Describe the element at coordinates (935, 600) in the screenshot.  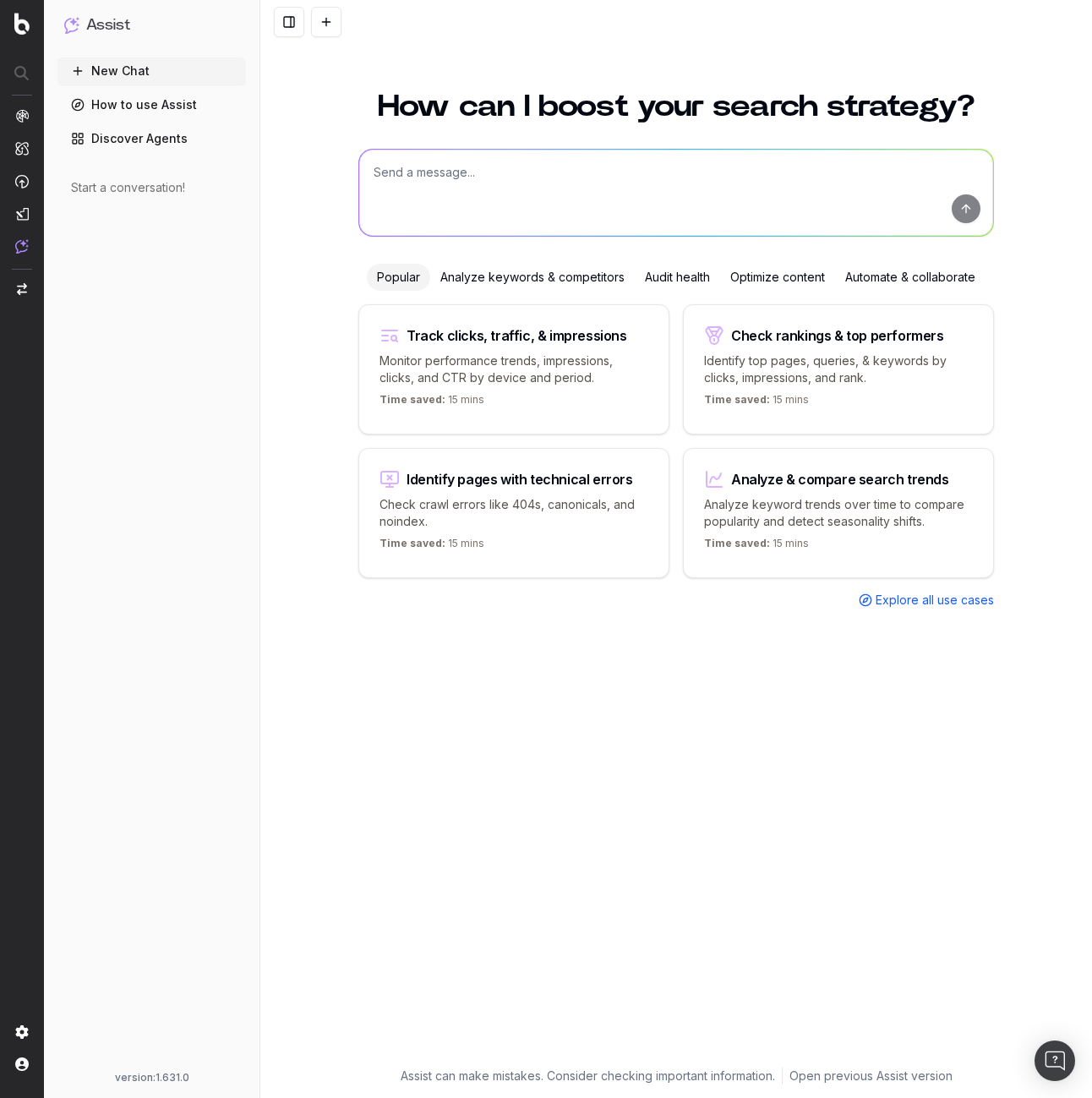
I see `span: Explore all use cases` at that location.